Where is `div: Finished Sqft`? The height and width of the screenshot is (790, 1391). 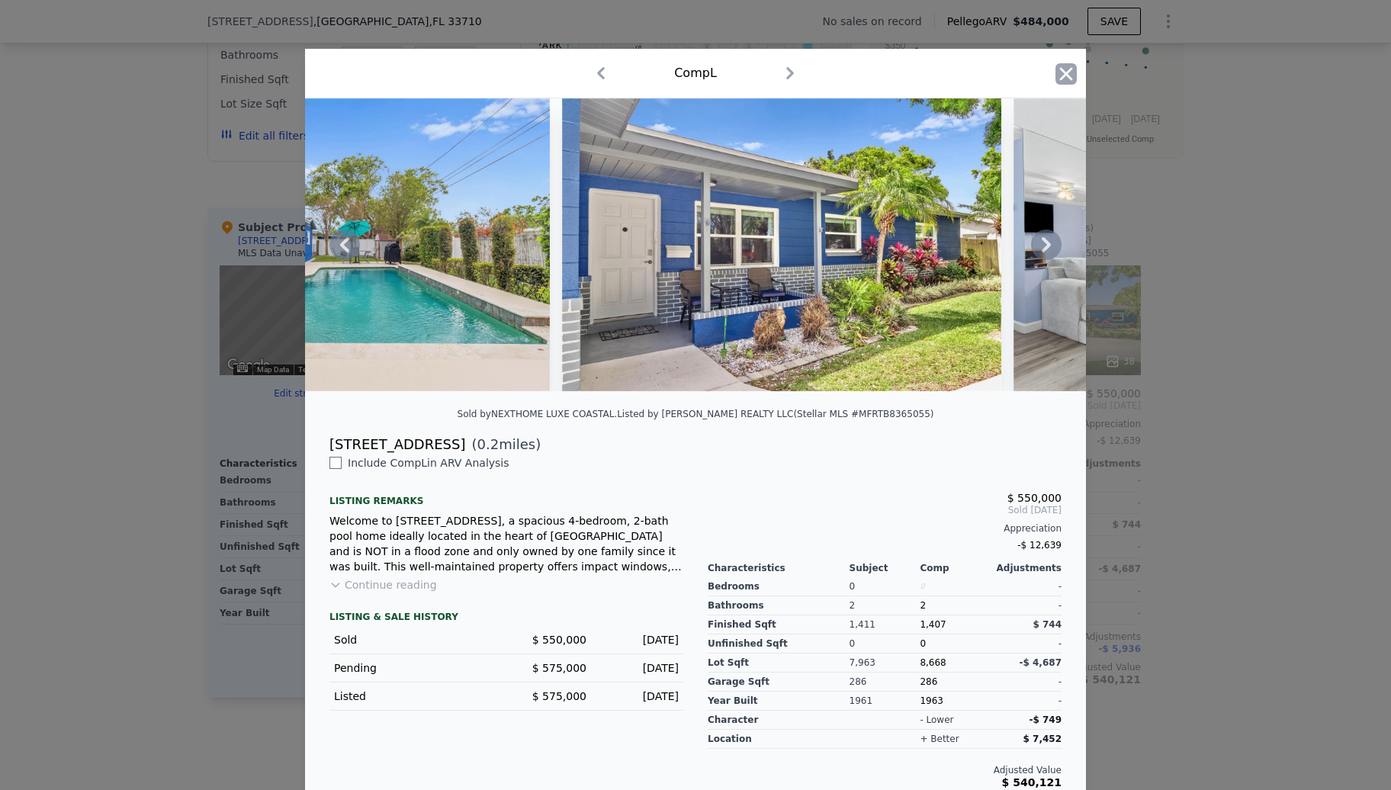
div: Finished Sqft is located at coordinates (778, 624).